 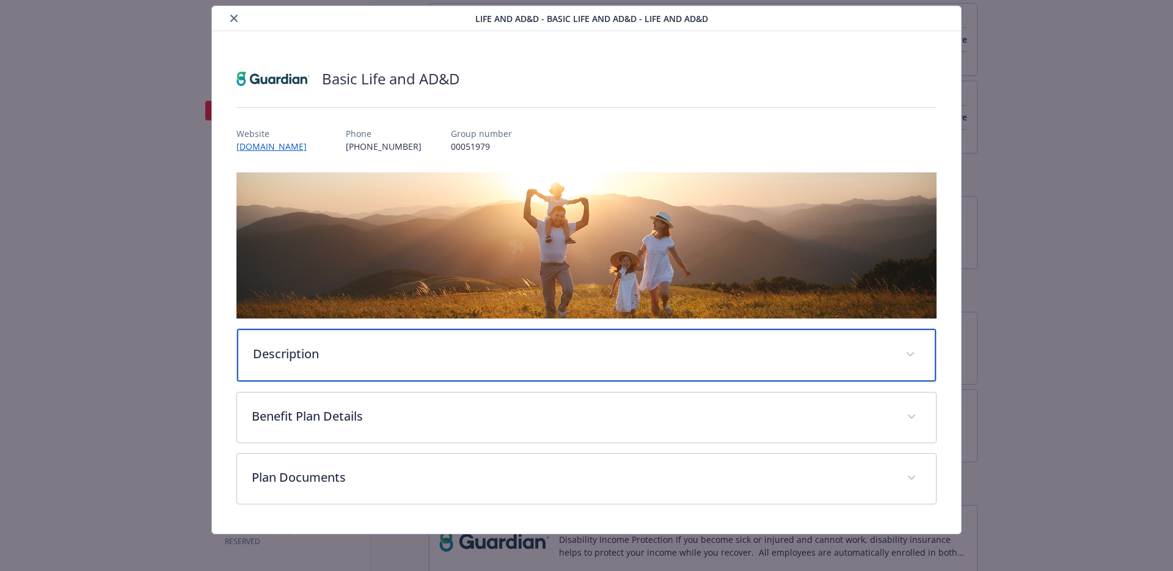 What do you see at coordinates (481, 146) in the screenshot?
I see `p: 00051979` at bounding box center [481, 146].